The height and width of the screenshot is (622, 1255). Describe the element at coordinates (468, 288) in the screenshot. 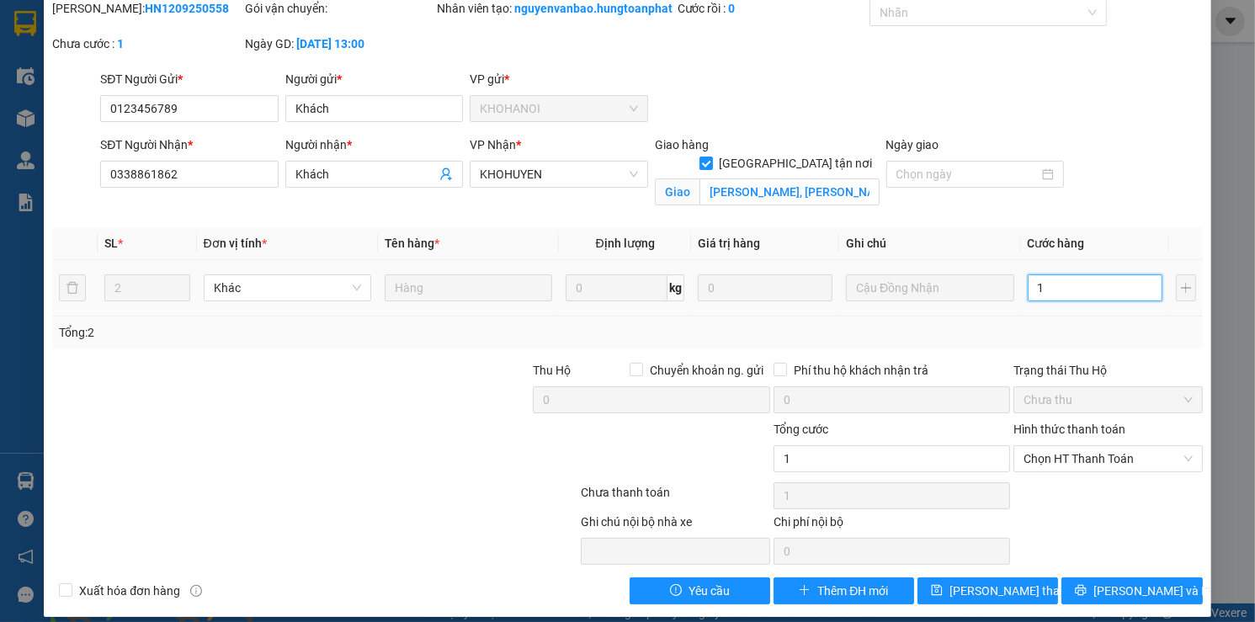

I see `input: VD: Bàn, Ghế` at that location.